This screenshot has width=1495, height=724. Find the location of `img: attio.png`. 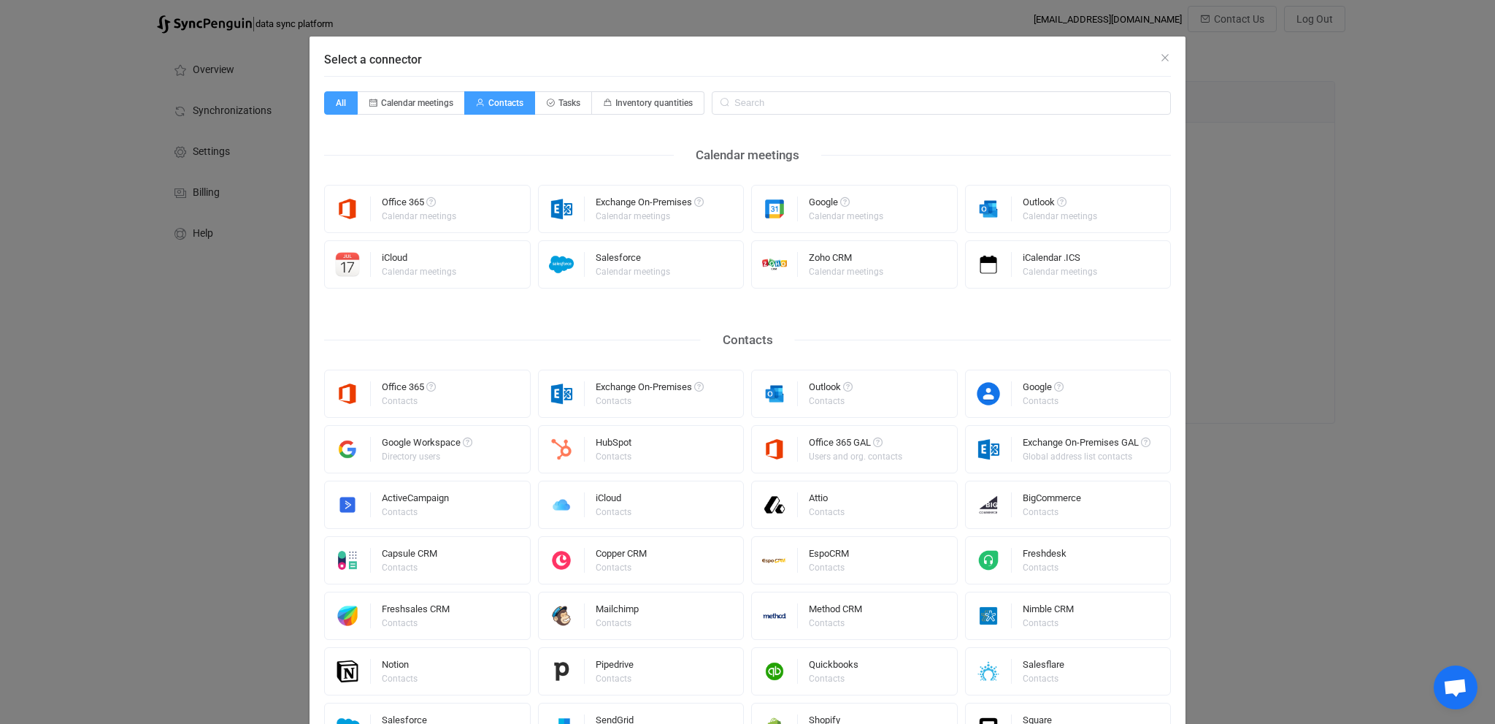

img: attio.png is located at coordinates (775, 505).